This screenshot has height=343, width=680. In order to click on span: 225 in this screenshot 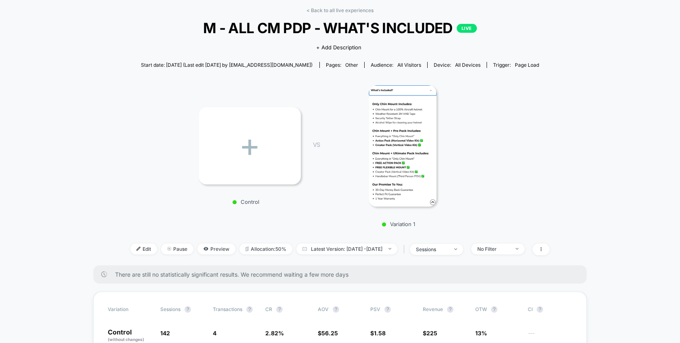, I will do `click(432, 333)`.